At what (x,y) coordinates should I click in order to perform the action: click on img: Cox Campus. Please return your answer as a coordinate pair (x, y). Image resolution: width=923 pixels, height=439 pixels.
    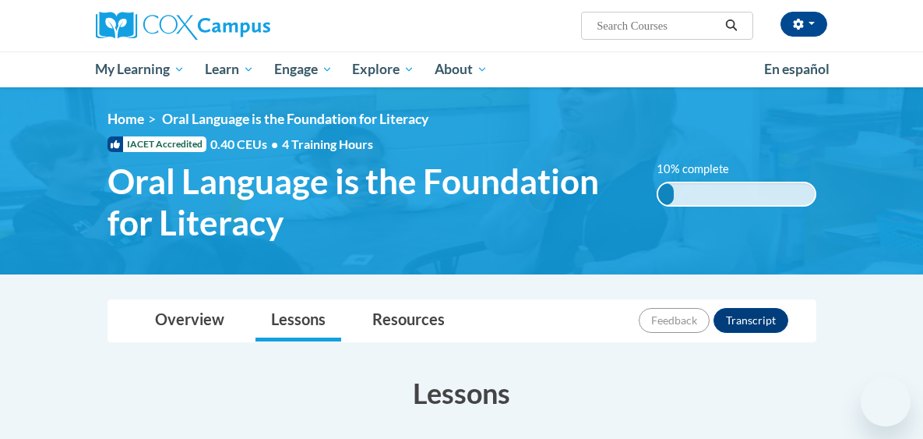
    Looking at the image, I should click on (183, 26).